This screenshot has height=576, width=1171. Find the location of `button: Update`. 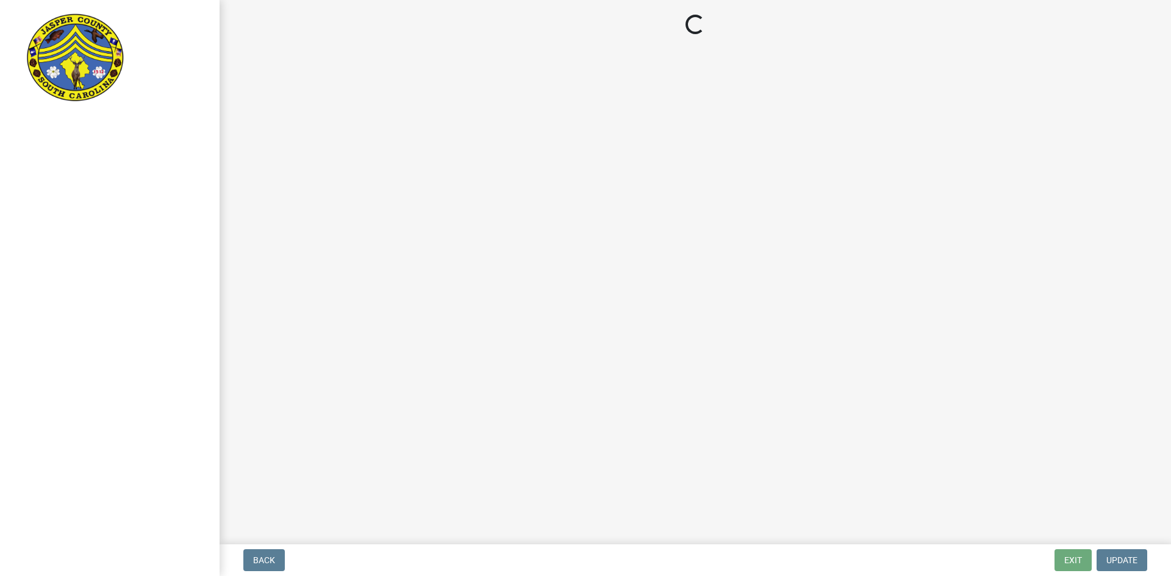

button: Update is located at coordinates (1121, 560).